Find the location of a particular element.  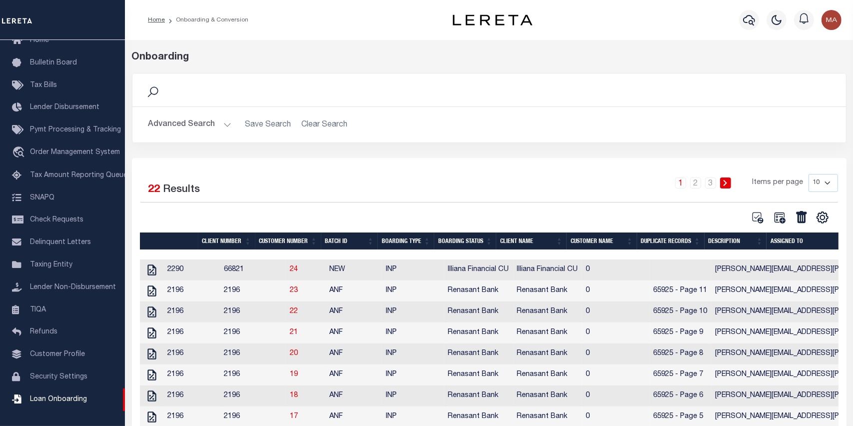

img: svg+xml;base64,PHN2ZyB4bWxucz0iaHR0cDovL3d3dy53My5vcmcvMjAwMC9zdmciIHBvaW50ZXItZXZlbnRzPSJub25lIi... is located at coordinates (832, 20).